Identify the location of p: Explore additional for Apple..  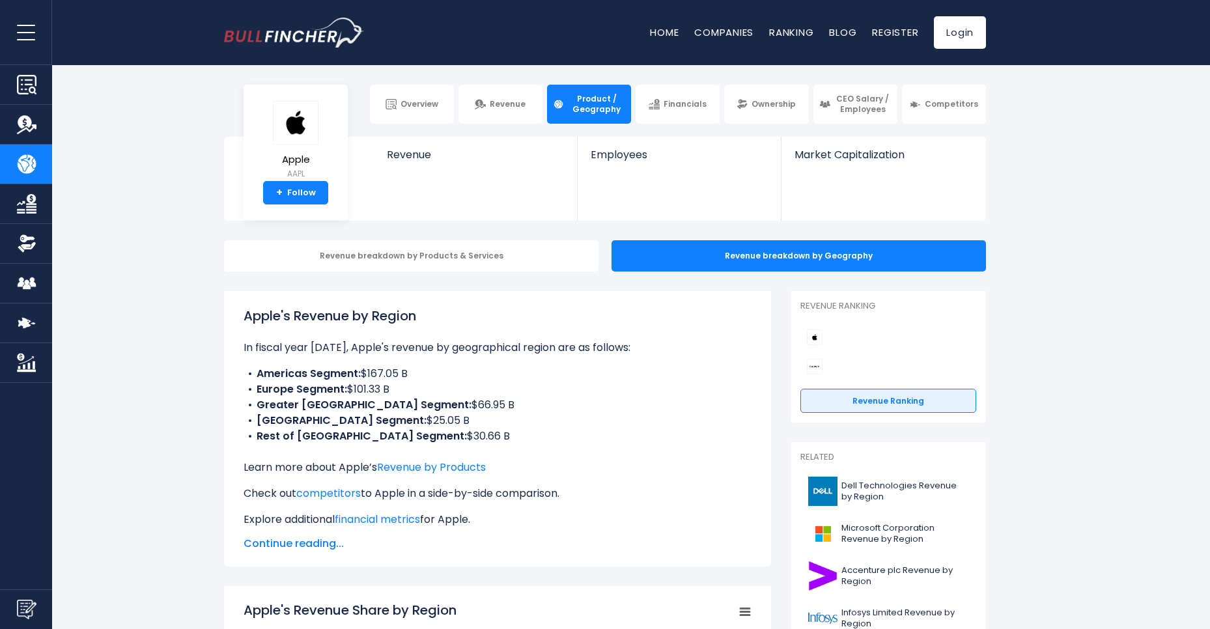
(498, 520).